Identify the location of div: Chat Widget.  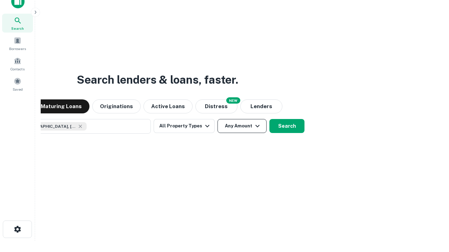
(431, 213).